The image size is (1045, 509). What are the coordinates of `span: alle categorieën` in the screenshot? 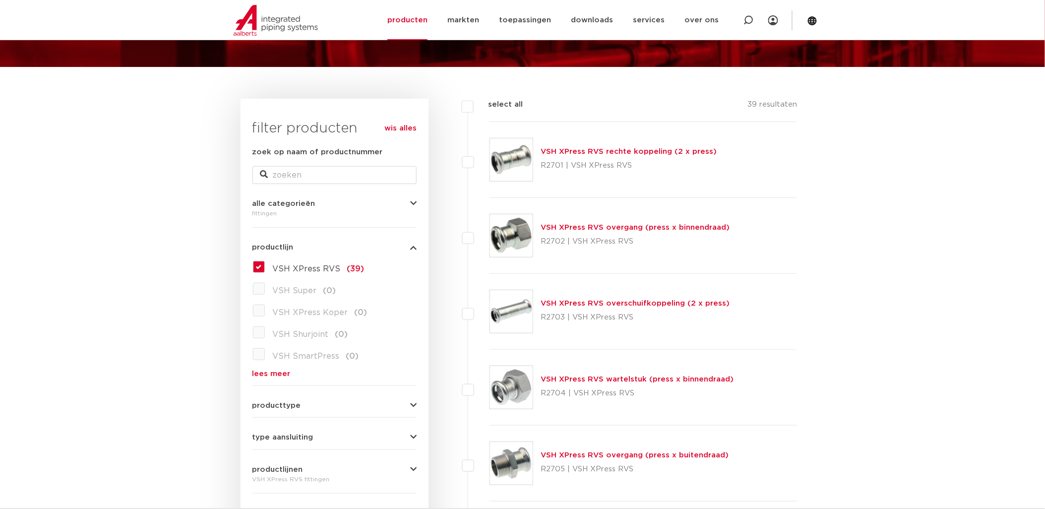 It's located at (284, 203).